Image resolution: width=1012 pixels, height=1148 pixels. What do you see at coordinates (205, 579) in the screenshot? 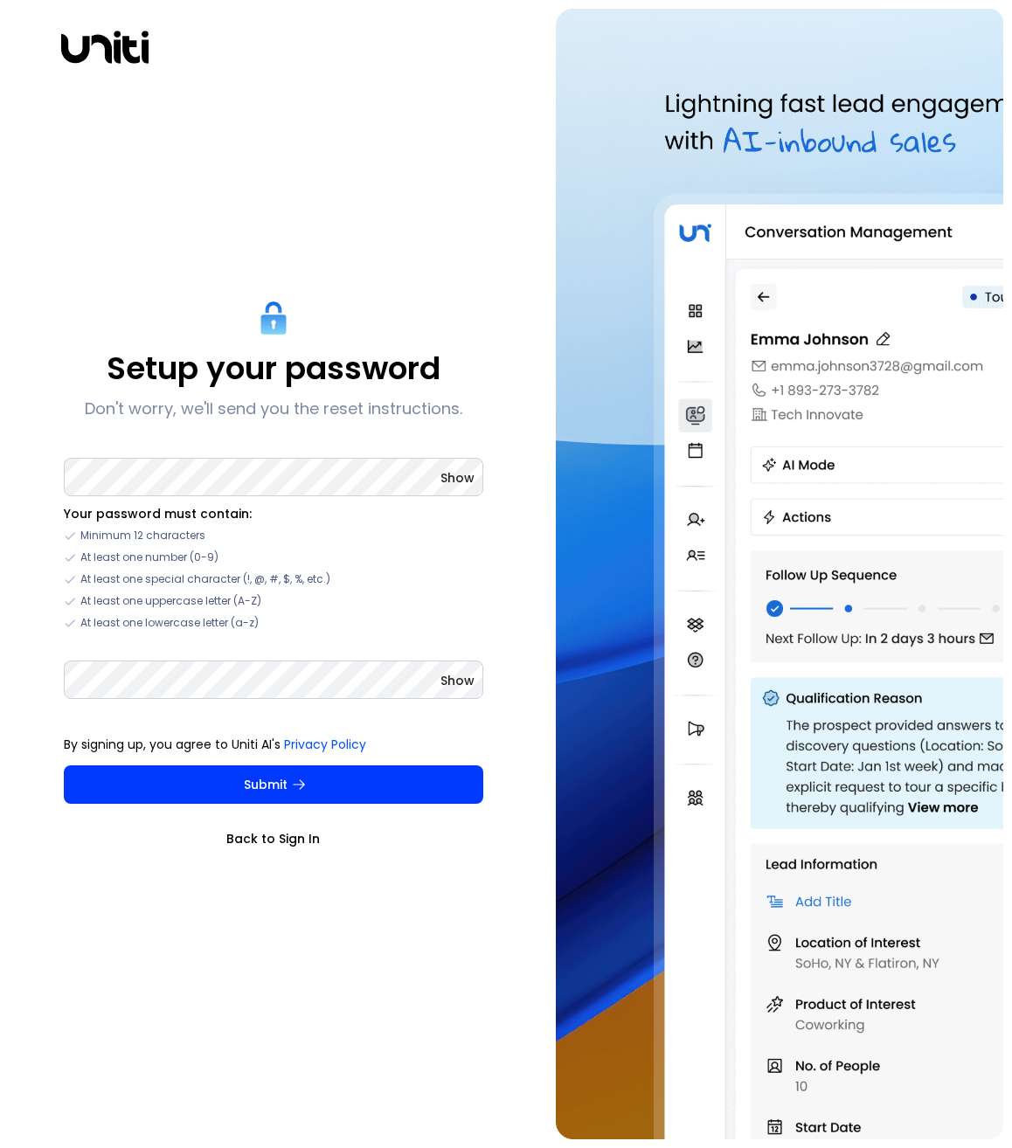
I see `span: At least one special character (!, @, #, $, %, etc.)` at bounding box center [205, 579].